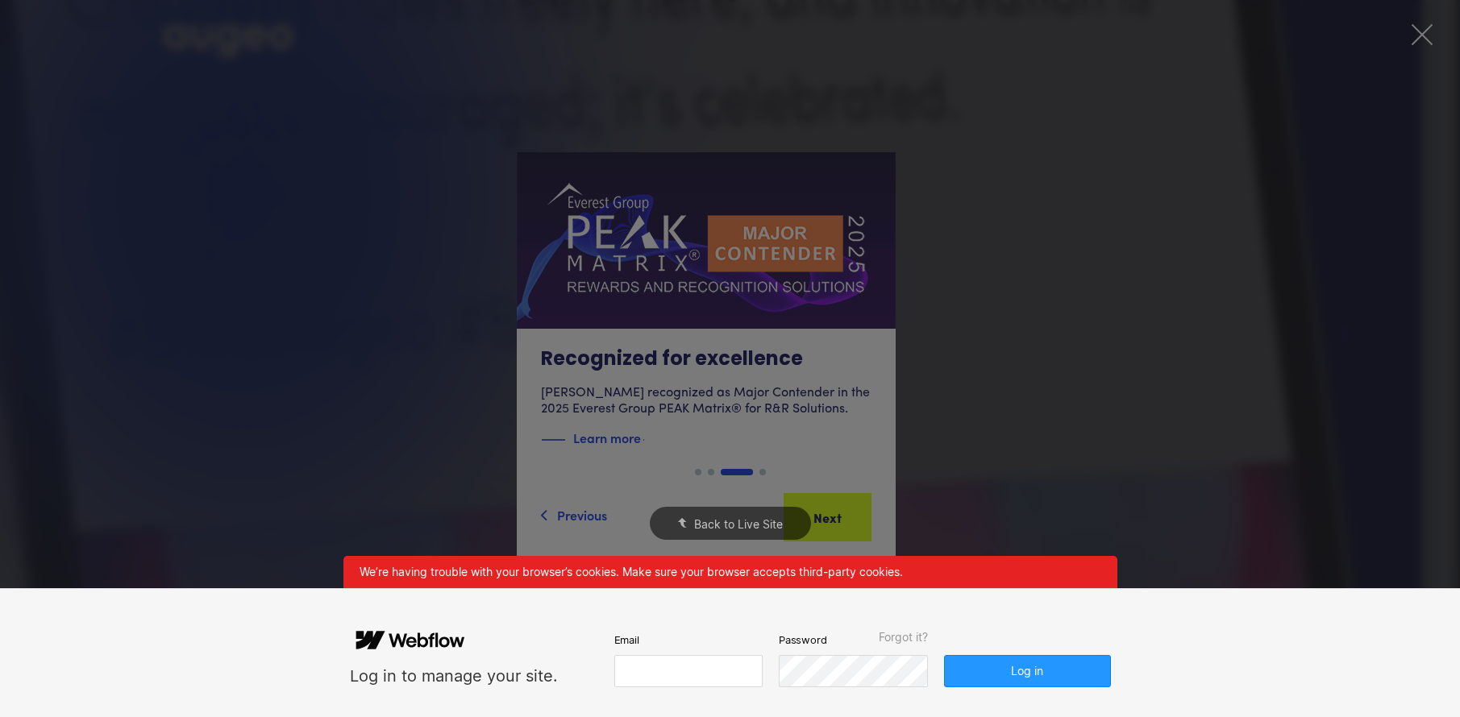 The image size is (1460, 717). Describe the element at coordinates (738, 524) in the screenshot. I see `span: Back to Live Site` at that location.